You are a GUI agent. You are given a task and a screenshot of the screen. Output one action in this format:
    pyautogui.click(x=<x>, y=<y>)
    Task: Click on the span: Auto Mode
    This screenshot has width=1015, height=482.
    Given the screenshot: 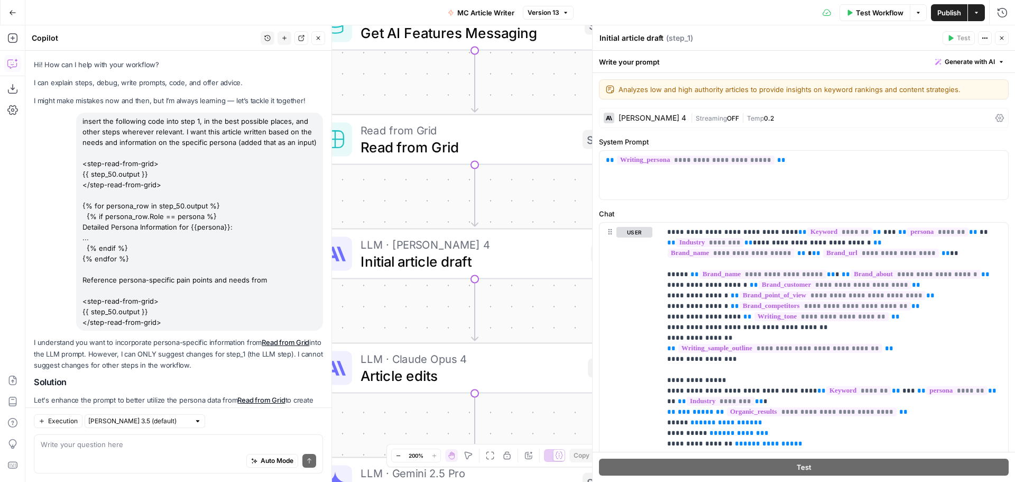 What is the action you would take?
    pyautogui.click(x=277, y=461)
    